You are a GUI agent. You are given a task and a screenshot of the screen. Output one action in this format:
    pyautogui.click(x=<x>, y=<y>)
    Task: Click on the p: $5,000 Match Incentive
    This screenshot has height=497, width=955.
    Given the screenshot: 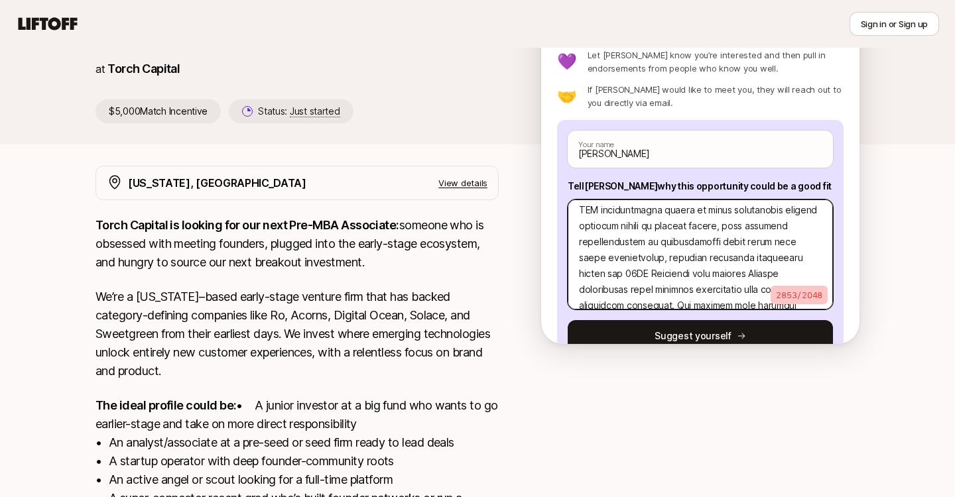 What is the action you would take?
    pyautogui.click(x=158, y=111)
    